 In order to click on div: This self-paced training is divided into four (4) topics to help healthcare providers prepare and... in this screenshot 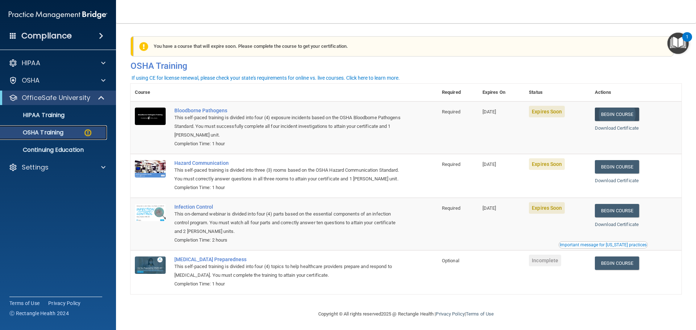, I will do `click(288, 271)`.